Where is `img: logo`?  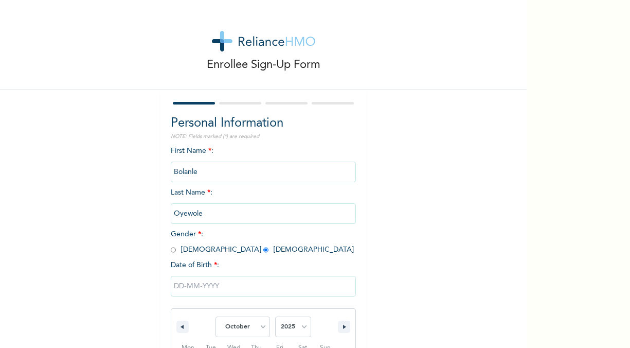
img: logo is located at coordinates (263, 41).